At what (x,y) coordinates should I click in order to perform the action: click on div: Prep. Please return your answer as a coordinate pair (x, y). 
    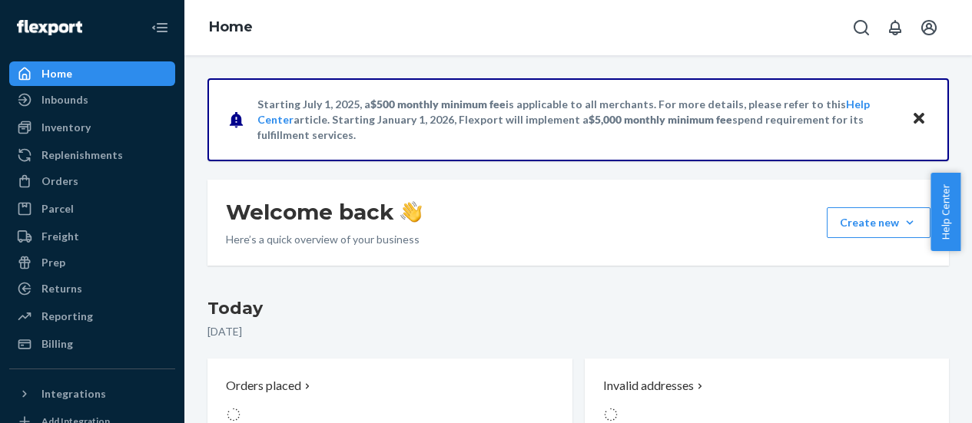
    Looking at the image, I should click on (53, 263).